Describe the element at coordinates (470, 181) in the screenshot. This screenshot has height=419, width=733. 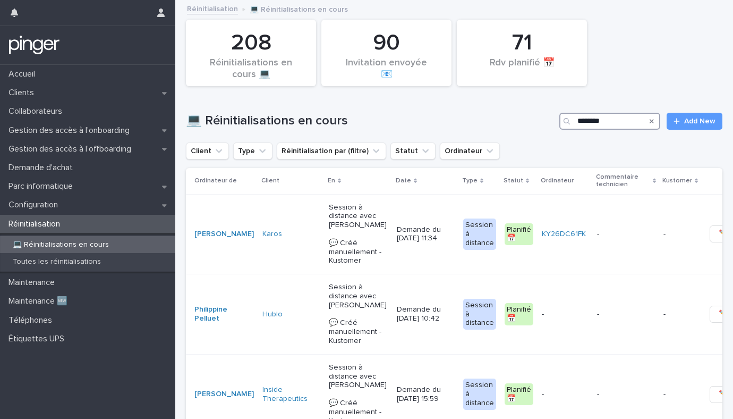
I see `p: Type` at that location.